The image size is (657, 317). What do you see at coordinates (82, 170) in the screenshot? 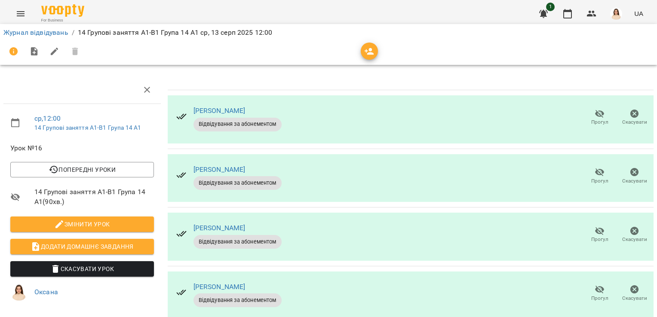
I see `button: Попередні уроки` at bounding box center [82, 170].